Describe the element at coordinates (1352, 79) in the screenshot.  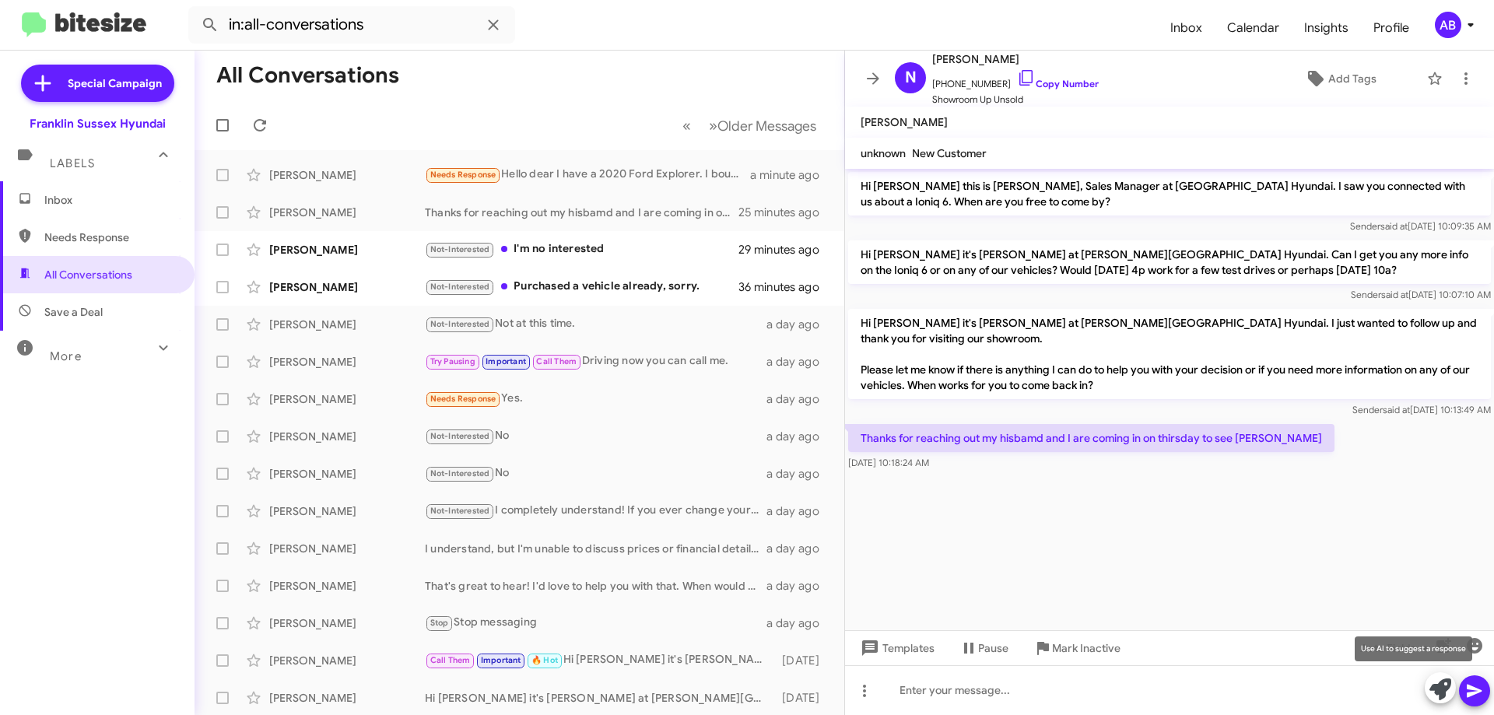
I see `span: Add Tags` at that location.